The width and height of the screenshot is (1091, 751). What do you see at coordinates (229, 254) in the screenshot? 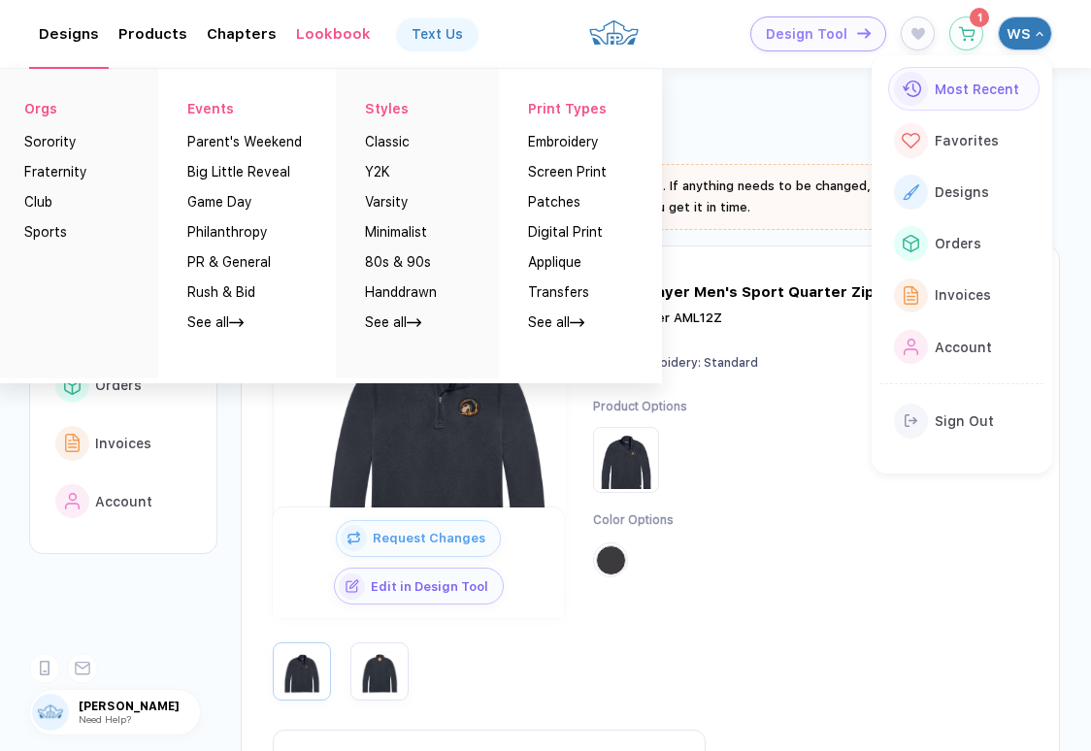
I see `button: PR & General` at bounding box center [229, 254].